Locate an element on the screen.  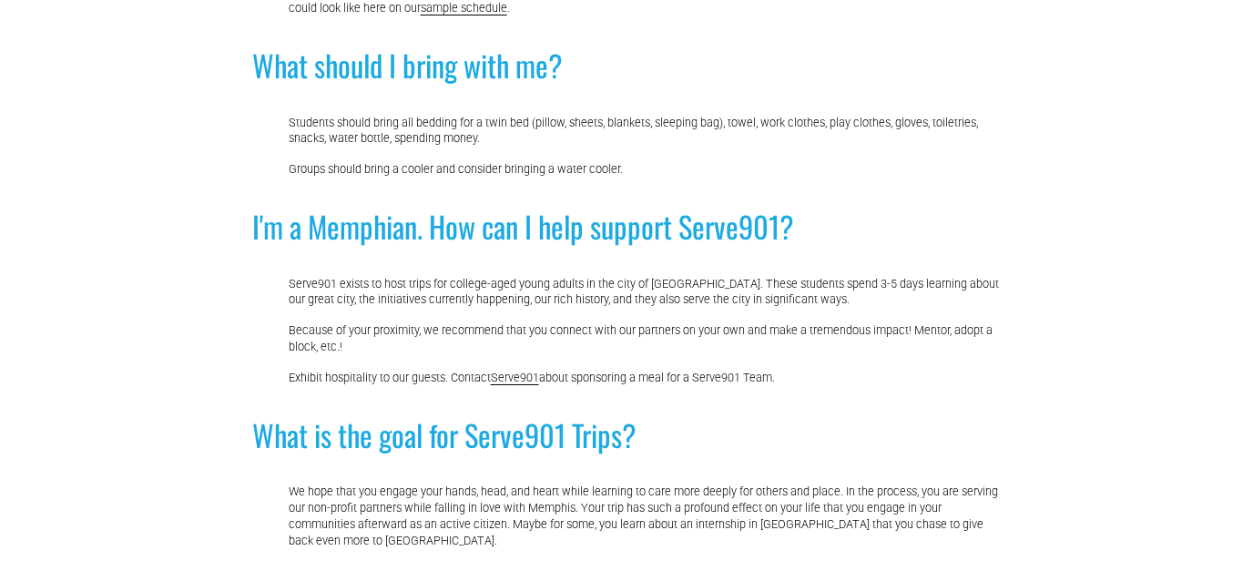
p: Exhibit hospitality to our guests. Contact about sponsoring a meal for a Serve901 Team. is located at coordinates (645, 378).